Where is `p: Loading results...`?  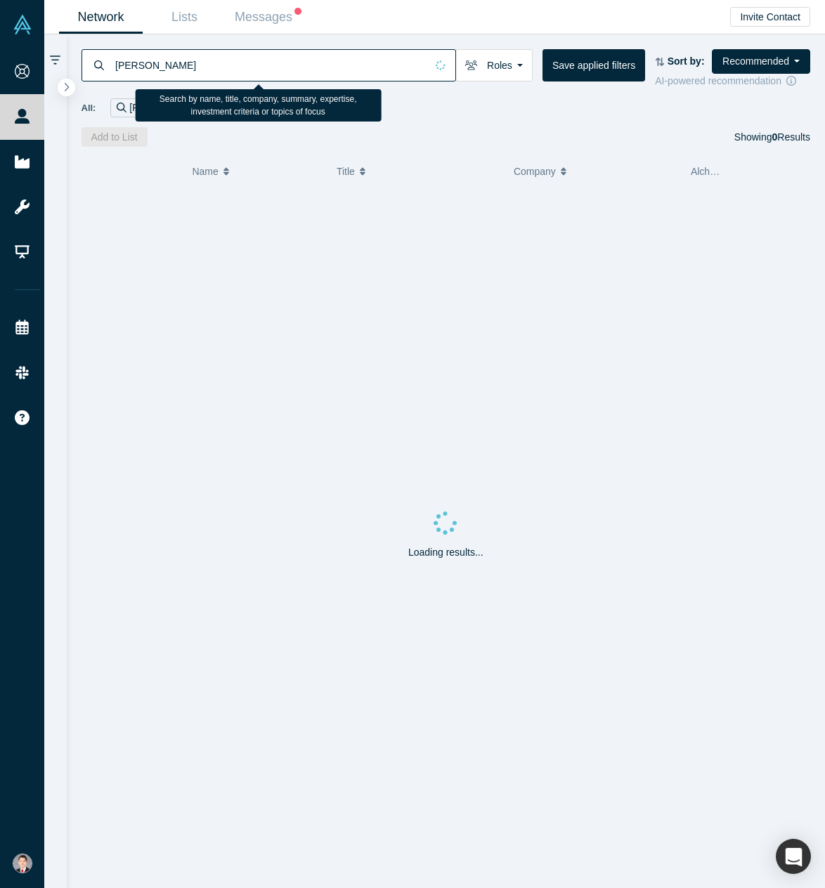 p: Loading results... is located at coordinates (446, 552).